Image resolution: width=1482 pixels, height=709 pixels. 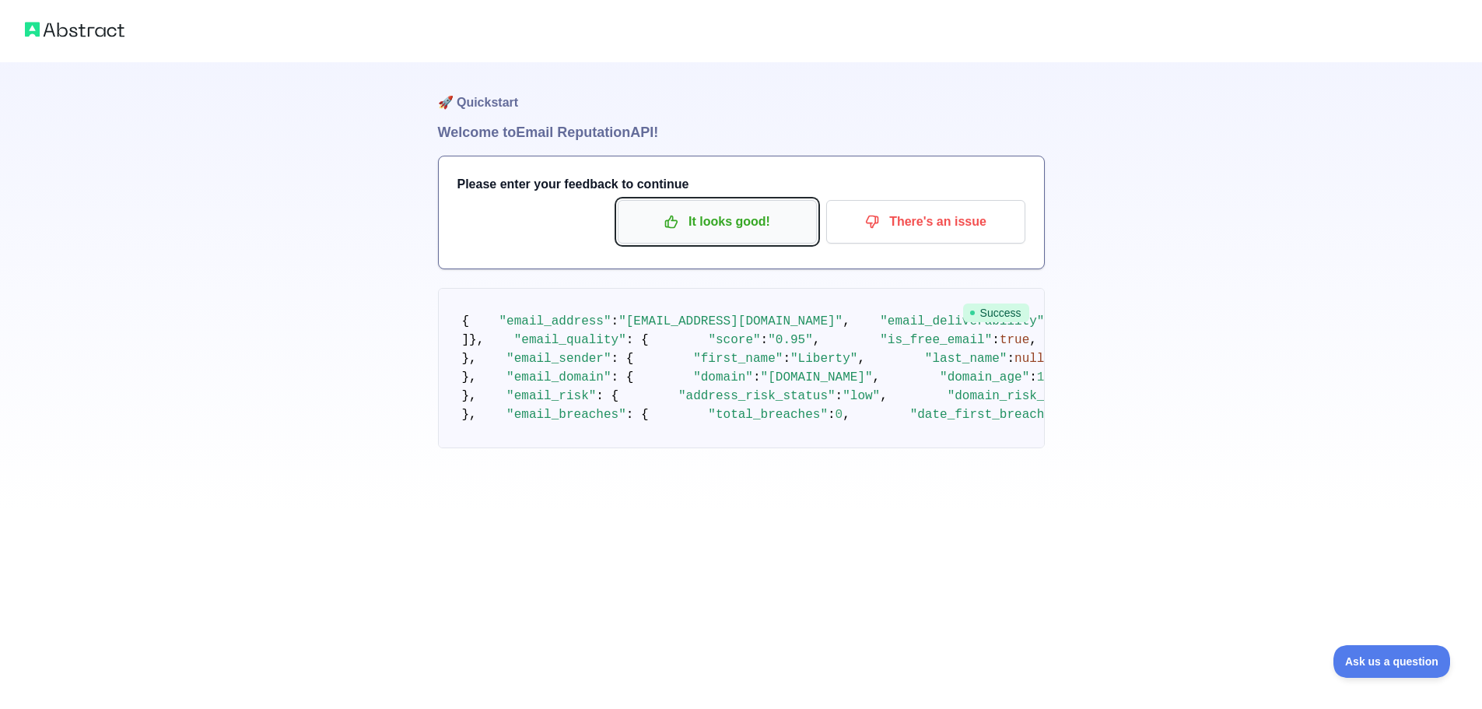 What do you see at coordinates (966, 359) in the screenshot?
I see `span: "last_name"` at bounding box center [966, 359].